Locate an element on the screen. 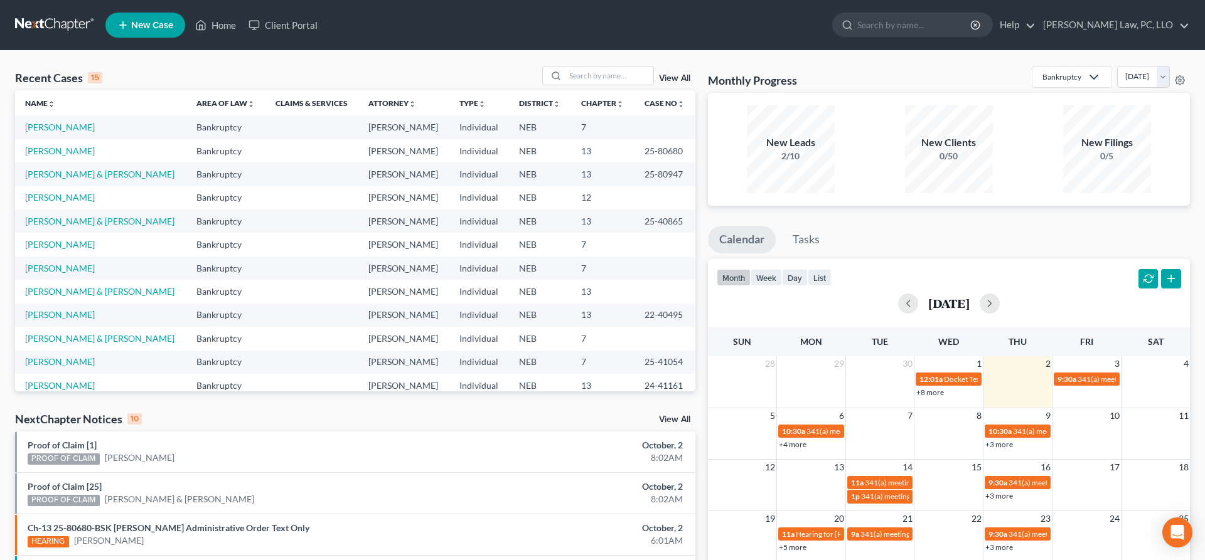  div: 0/5 is located at coordinates (1107, 156).